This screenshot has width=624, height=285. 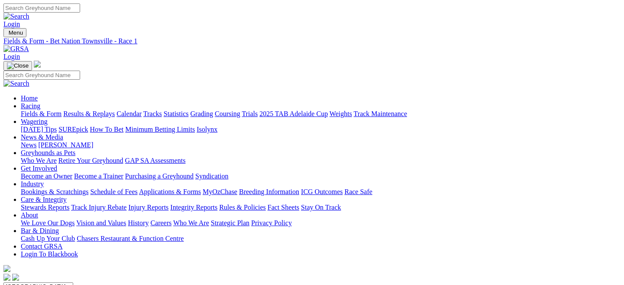 I want to click on a: Bookings & Scratchings, so click(x=55, y=191).